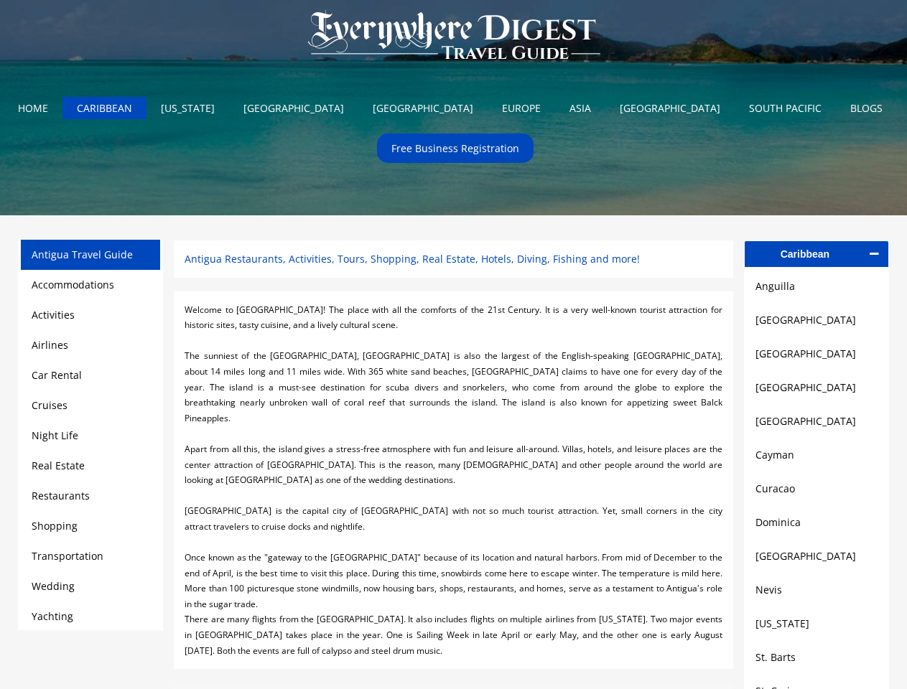 This screenshot has height=689, width=907. I want to click on a: Dominica, so click(816, 523).